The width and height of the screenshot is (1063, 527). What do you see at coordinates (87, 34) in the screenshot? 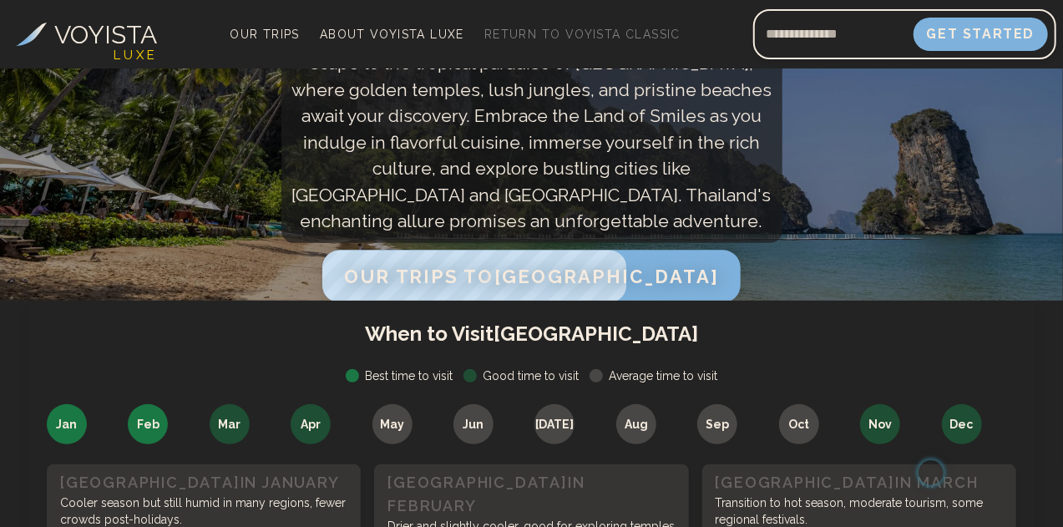
I see `a: VOYISTA` at bounding box center [87, 34].